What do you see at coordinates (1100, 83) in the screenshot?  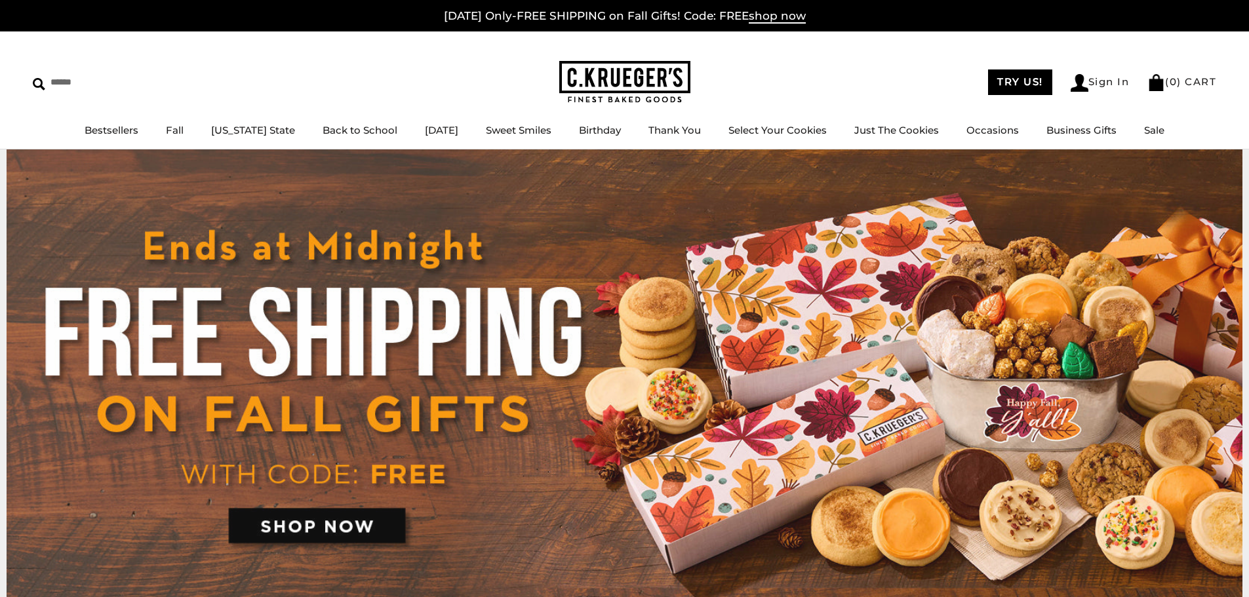 I see `a: Sign In` at bounding box center [1100, 83].